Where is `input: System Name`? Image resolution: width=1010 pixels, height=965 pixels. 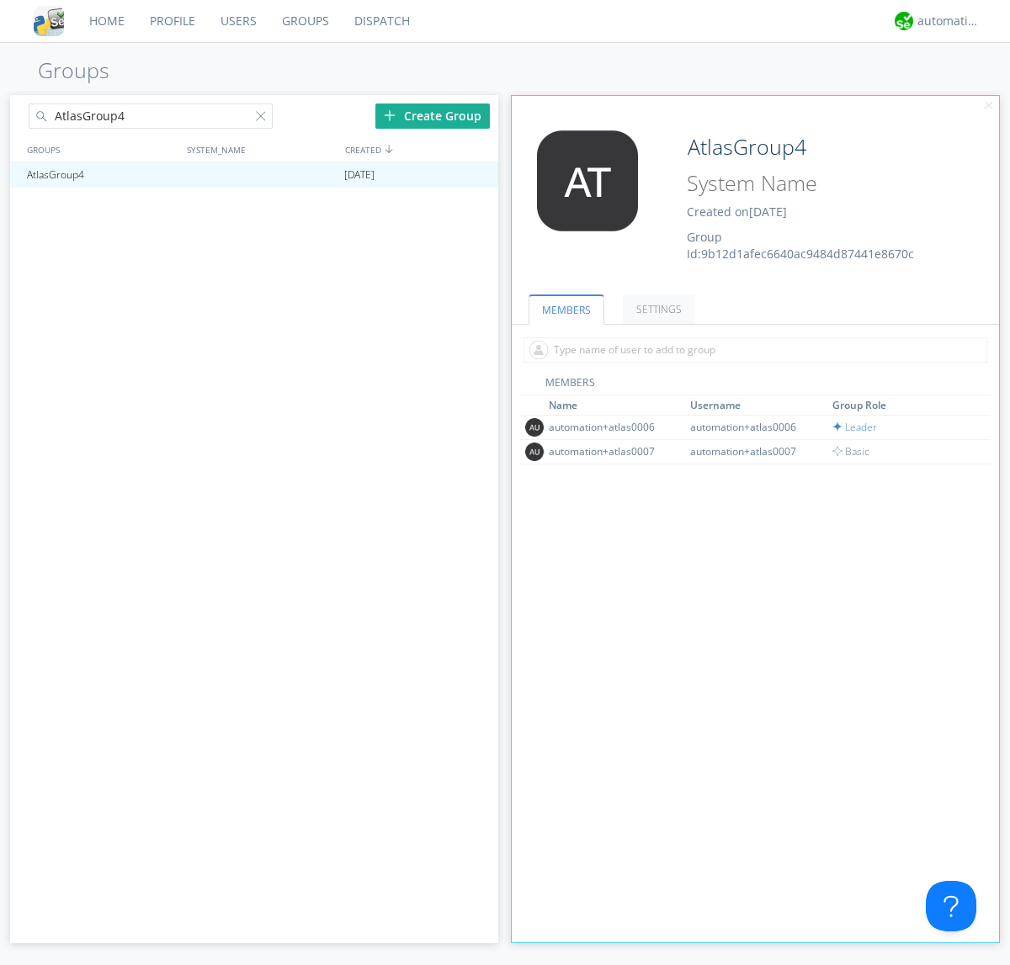 input: System Name is located at coordinates (816, 183).